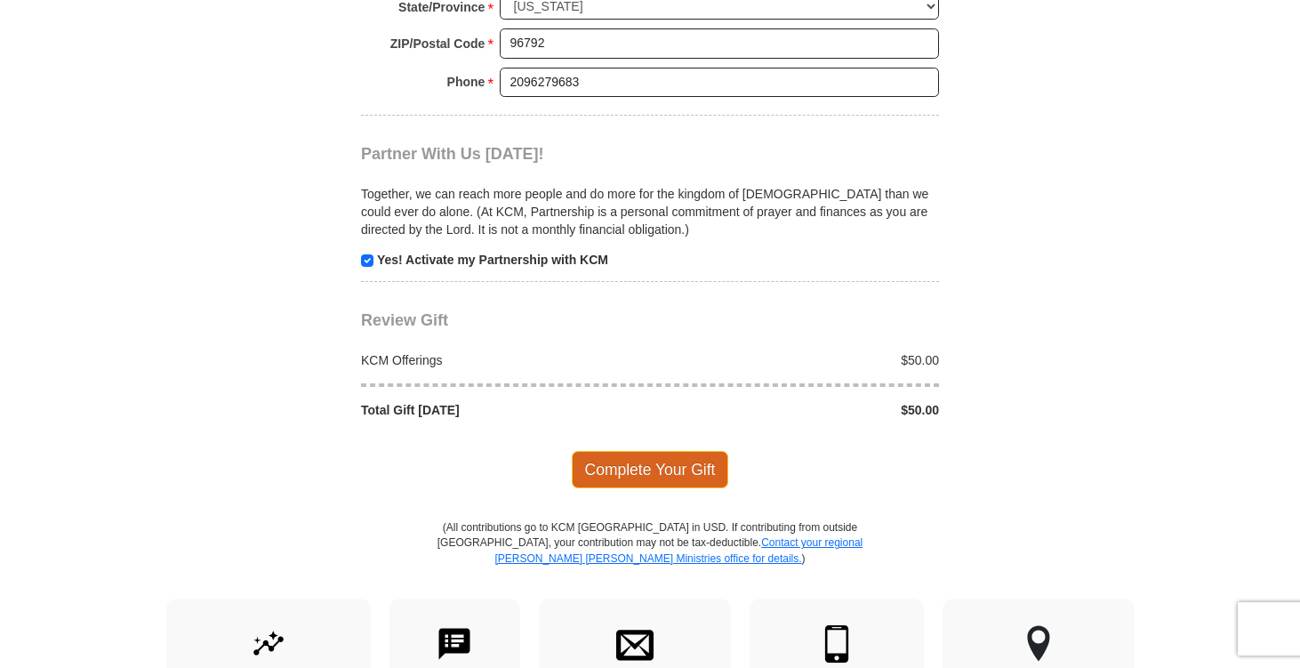  Describe the element at coordinates (466, 82) in the screenshot. I see `strong: Phone` at that location.